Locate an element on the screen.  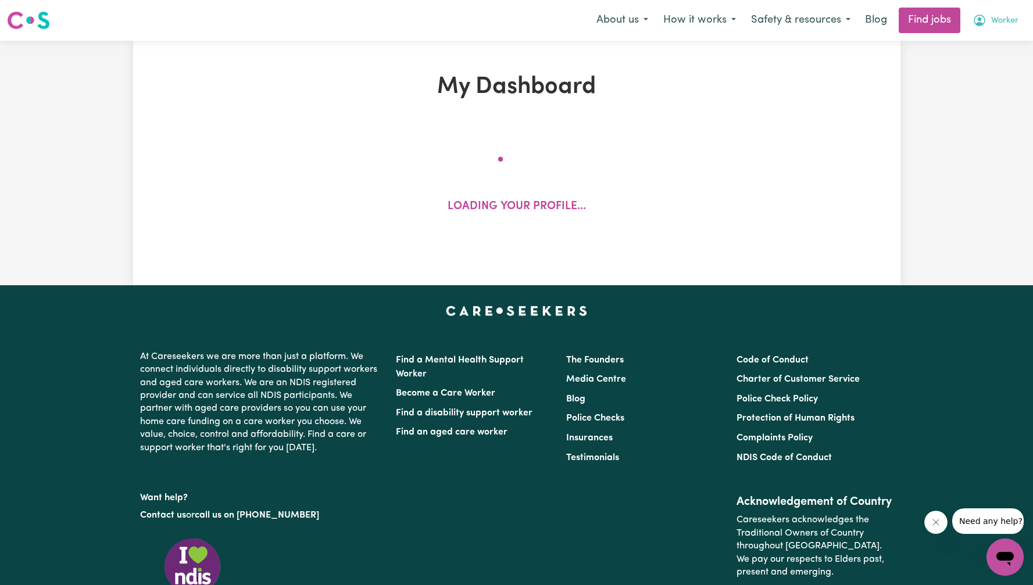
p: Loading your profile... is located at coordinates (517, 207).